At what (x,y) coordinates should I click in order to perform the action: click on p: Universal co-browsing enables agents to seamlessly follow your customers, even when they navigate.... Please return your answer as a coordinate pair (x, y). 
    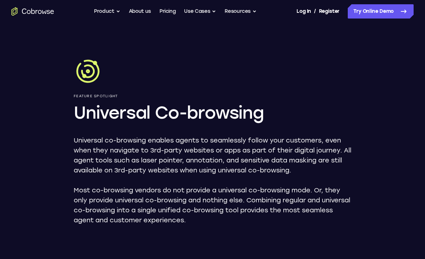
    Looking at the image, I should click on (212, 155).